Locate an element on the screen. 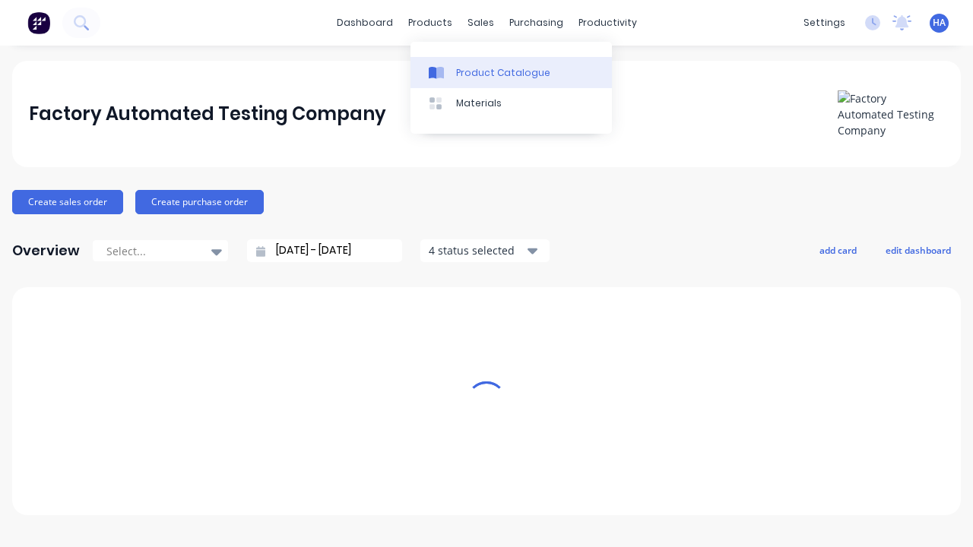  div: purchasing is located at coordinates (536, 23).